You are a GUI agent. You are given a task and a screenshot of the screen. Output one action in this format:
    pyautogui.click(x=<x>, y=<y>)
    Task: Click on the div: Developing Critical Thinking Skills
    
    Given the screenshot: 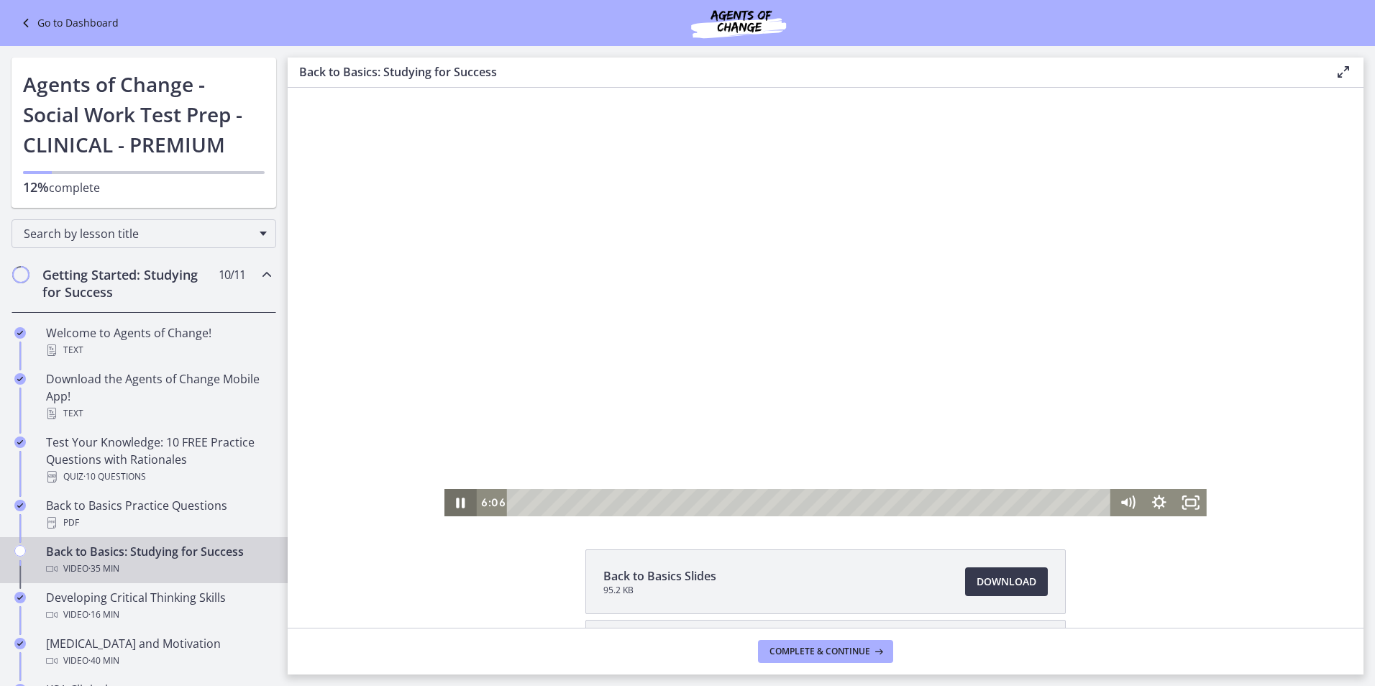 What is the action you would take?
    pyautogui.click(x=158, y=606)
    